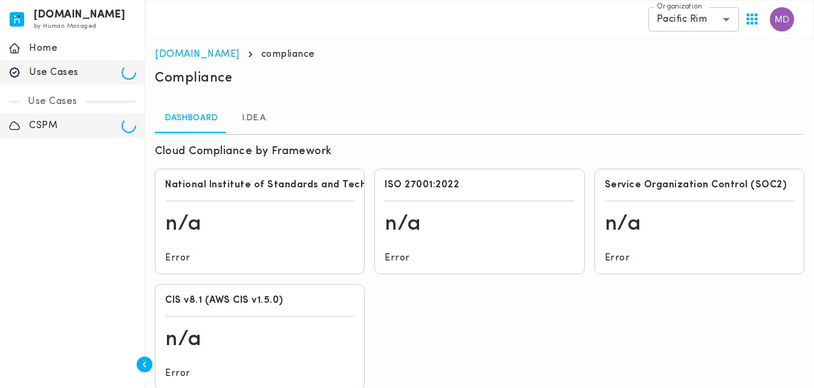  I want to click on span: by Human Managed, so click(65, 26).